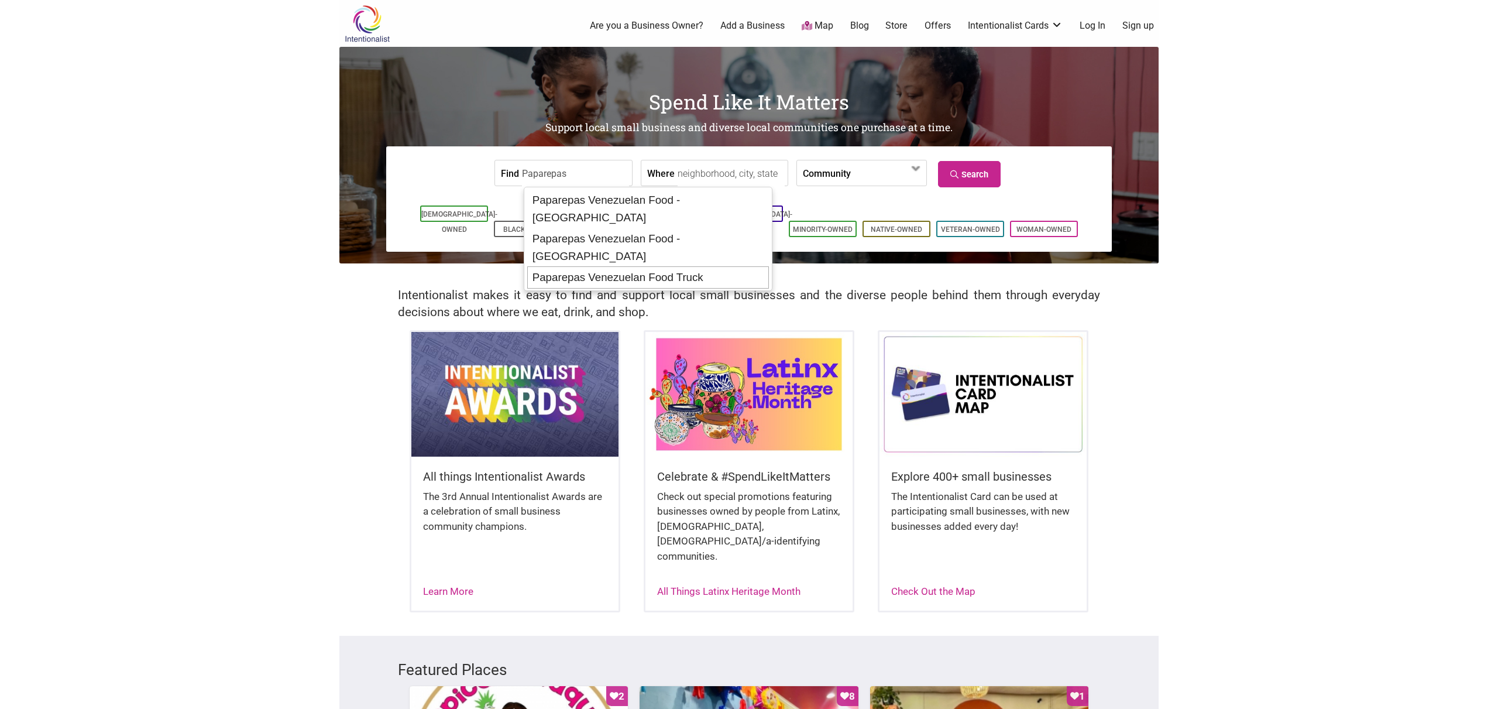  I want to click on img: Latinx / Hispanic Heritage Month, so click(749, 394).